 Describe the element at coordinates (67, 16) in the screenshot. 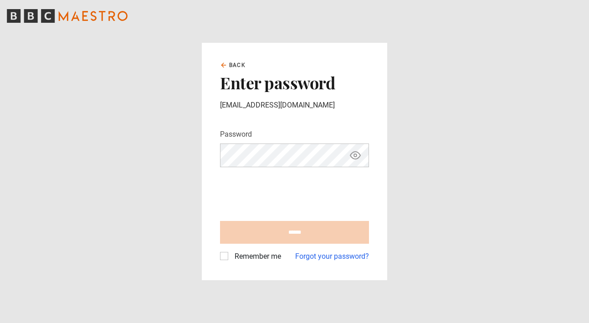

I see `a: BBC Maestro` at that location.